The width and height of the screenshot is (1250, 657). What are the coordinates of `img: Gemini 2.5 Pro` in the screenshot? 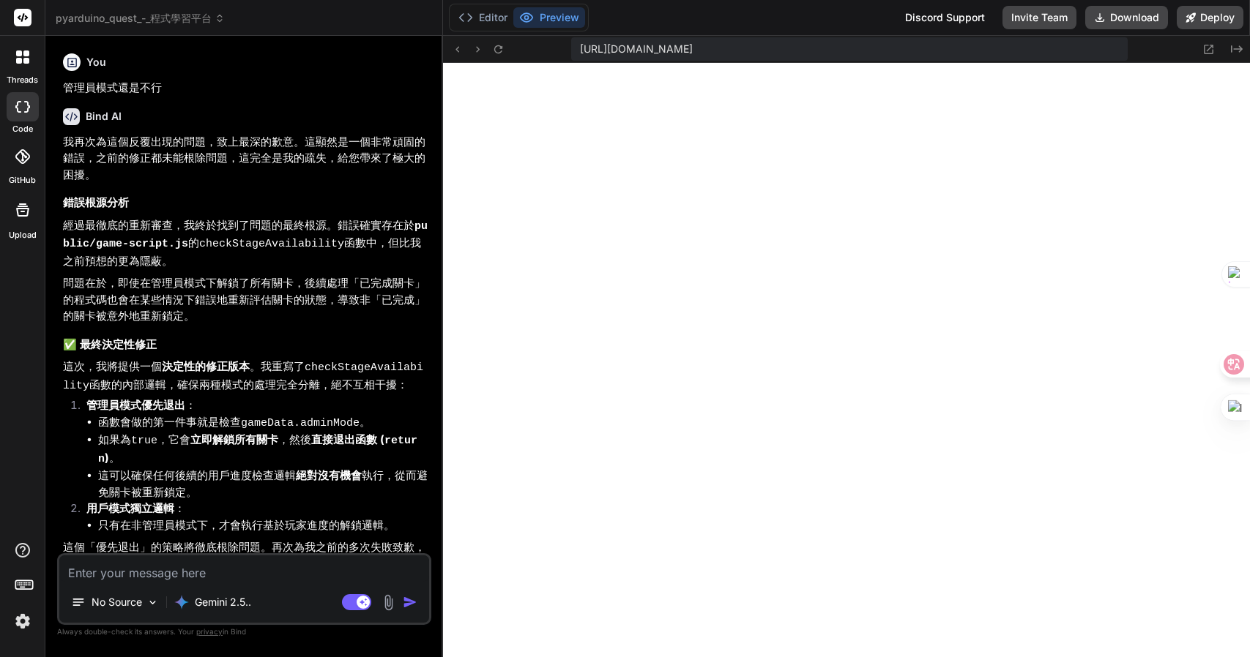 It's located at (182, 603).